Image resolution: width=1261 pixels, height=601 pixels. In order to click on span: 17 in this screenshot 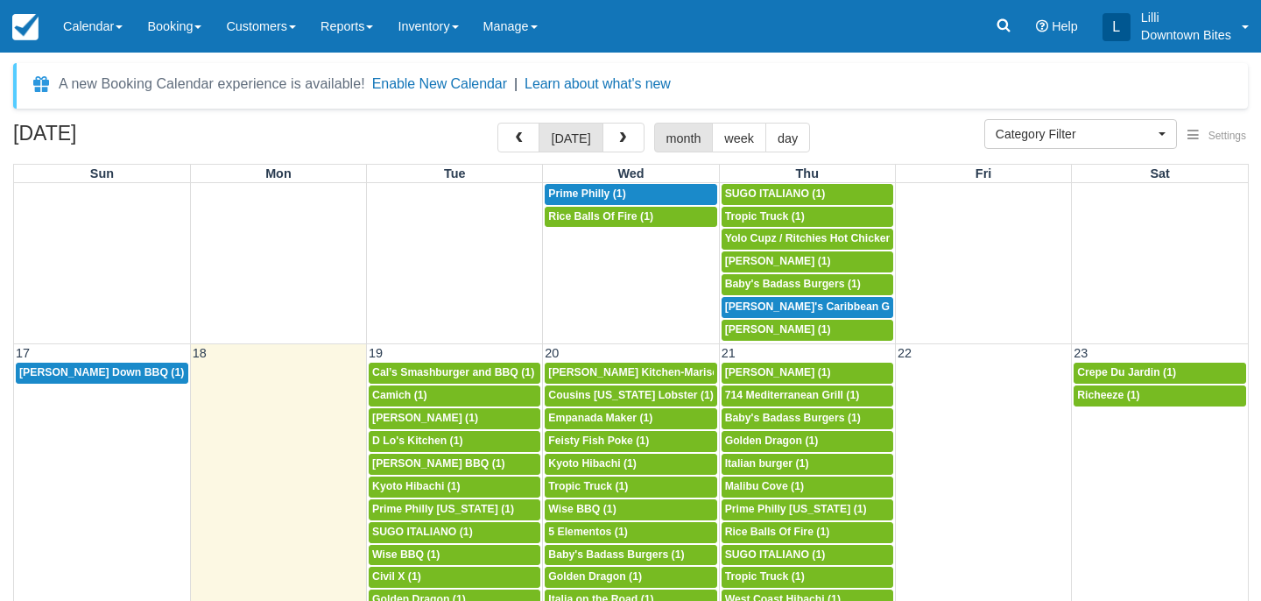, I will do `click(23, 353)`.